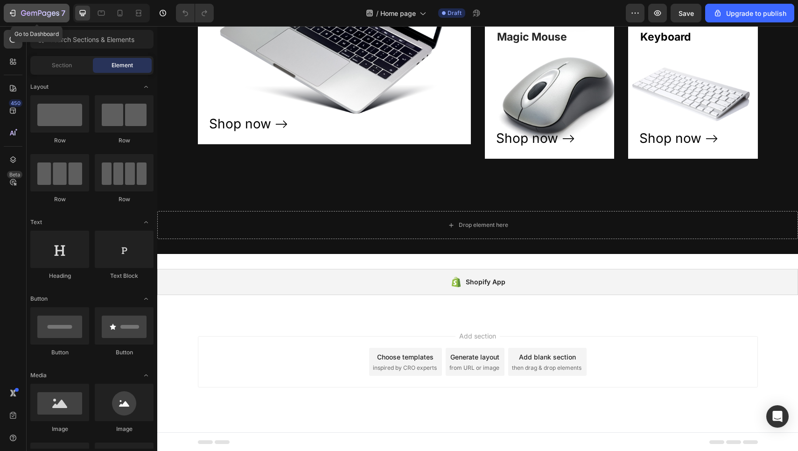  I want to click on span: Element, so click(122, 65).